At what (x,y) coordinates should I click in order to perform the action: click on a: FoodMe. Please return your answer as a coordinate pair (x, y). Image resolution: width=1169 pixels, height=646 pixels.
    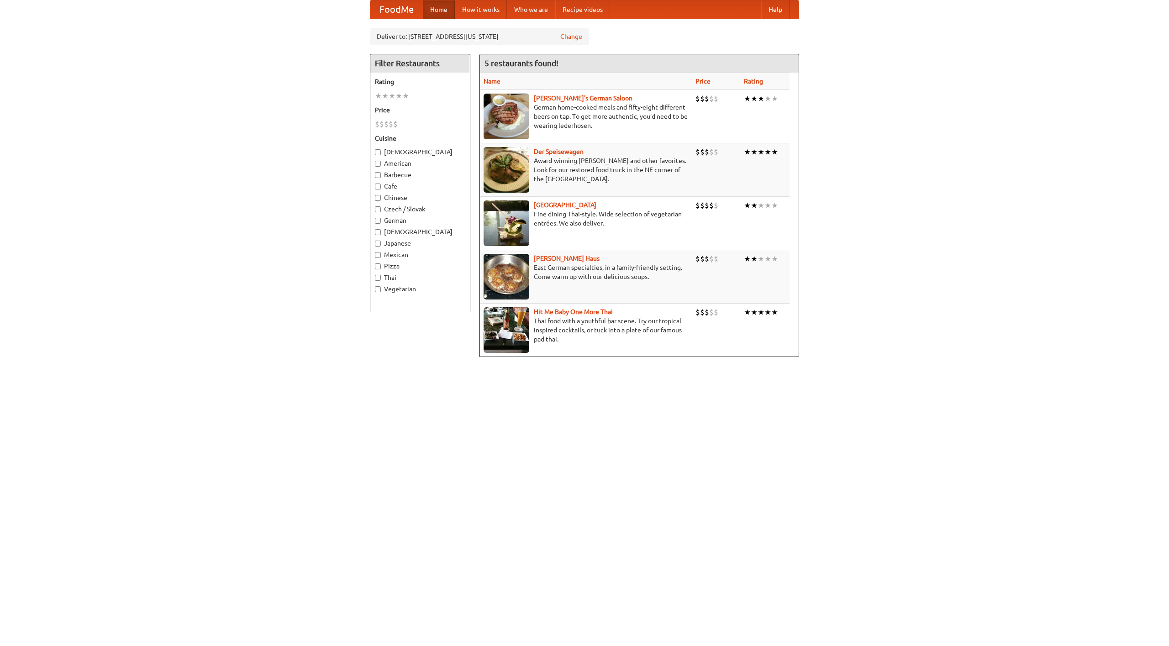
    Looking at the image, I should click on (396, 10).